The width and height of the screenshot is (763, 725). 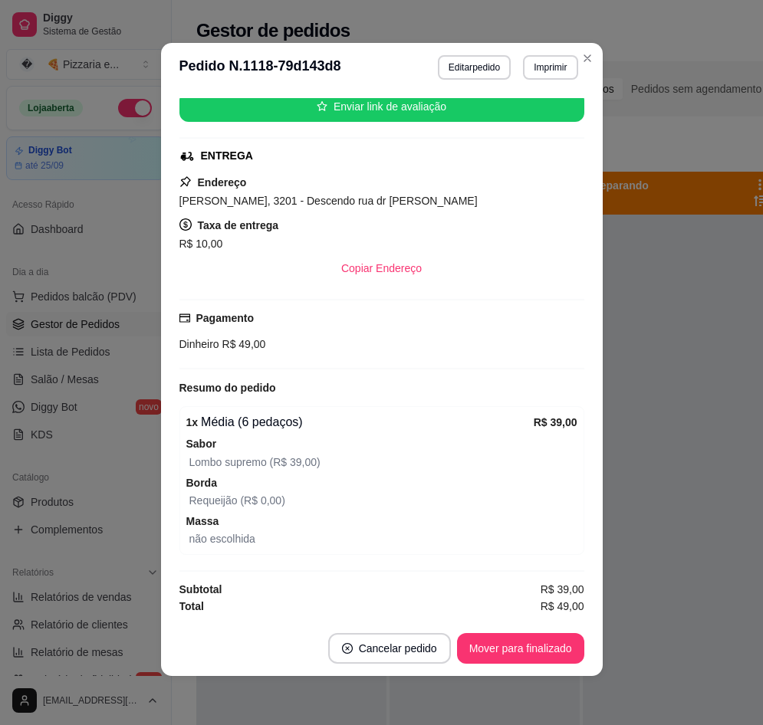 I want to click on button: Editarpedido, so click(x=474, y=67).